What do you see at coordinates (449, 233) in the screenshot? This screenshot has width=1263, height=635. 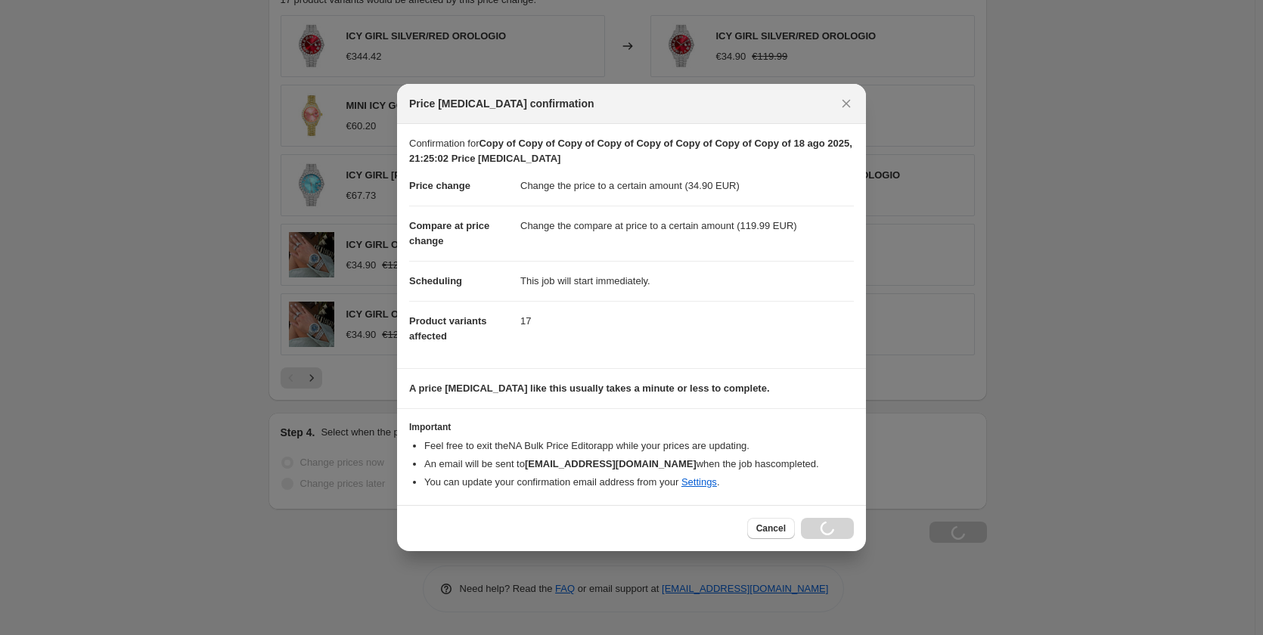 I see `span: Compare at price change` at bounding box center [449, 233].